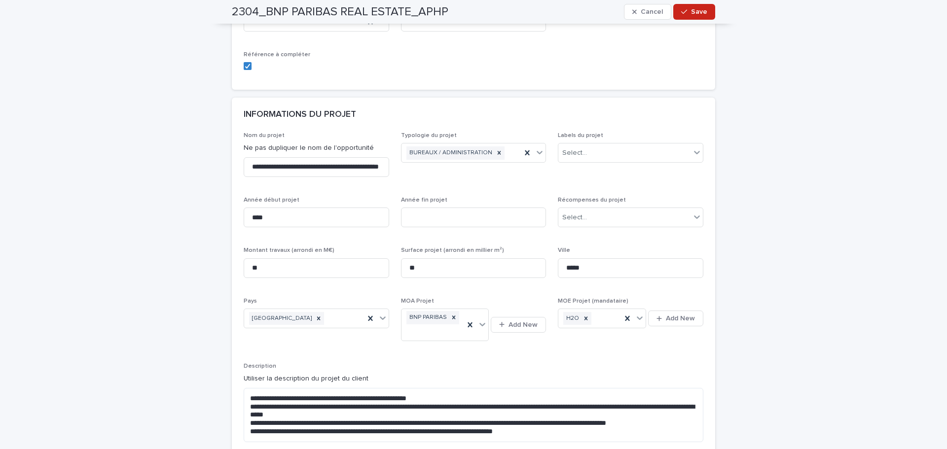  I want to click on span: Nom du projet, so click(264, 136).